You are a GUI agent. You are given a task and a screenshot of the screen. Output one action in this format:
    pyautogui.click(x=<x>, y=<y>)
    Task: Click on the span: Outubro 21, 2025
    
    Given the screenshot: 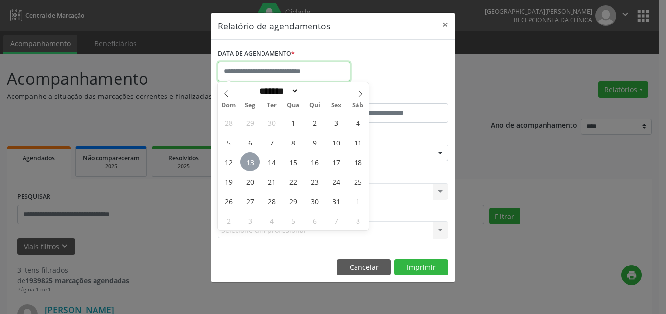 What is the action you would take?
    pyautogui.click(x=271, y=181)
    